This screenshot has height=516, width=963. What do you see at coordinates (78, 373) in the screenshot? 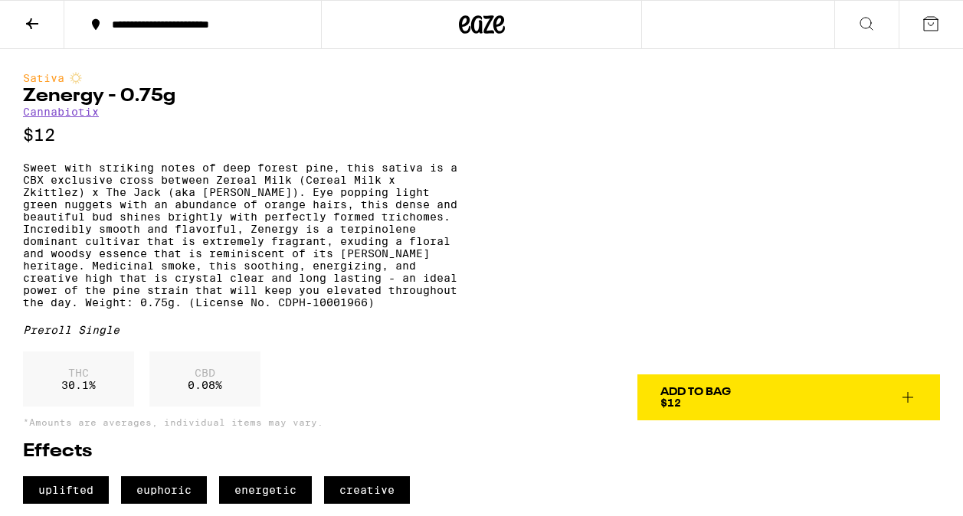
I see `p: THC` at bounding box center [78, 373].